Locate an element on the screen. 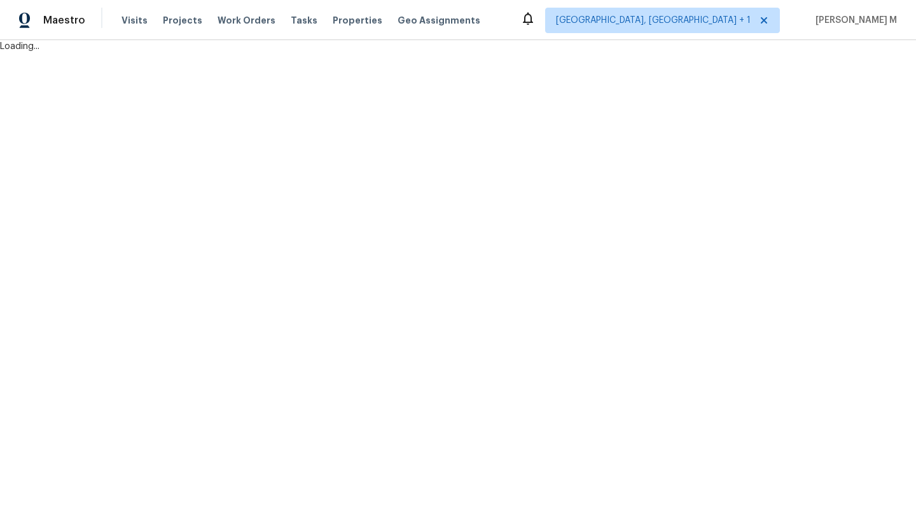 Image resolution: width=916 pixels, height=517 pixels. span: Projects is located at coordinates (183, 20).